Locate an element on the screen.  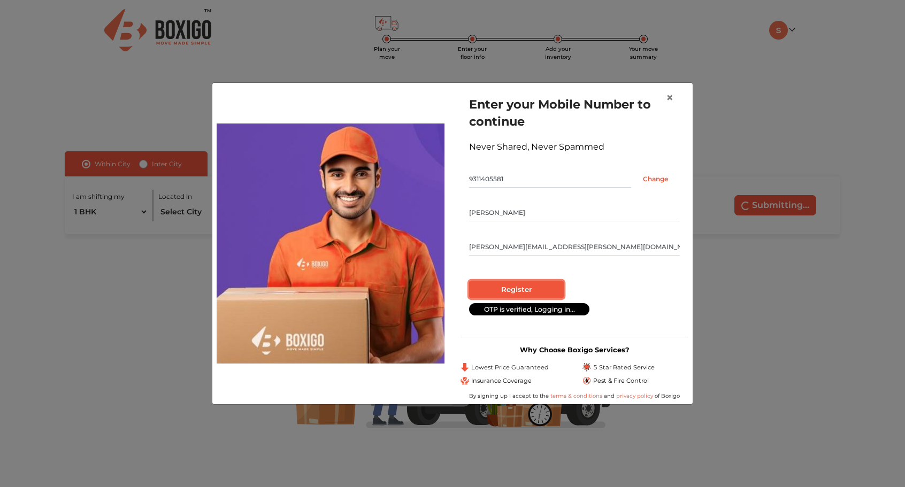
h3: Why Choose Boxigo Services? is located at coordinates (575, 350).